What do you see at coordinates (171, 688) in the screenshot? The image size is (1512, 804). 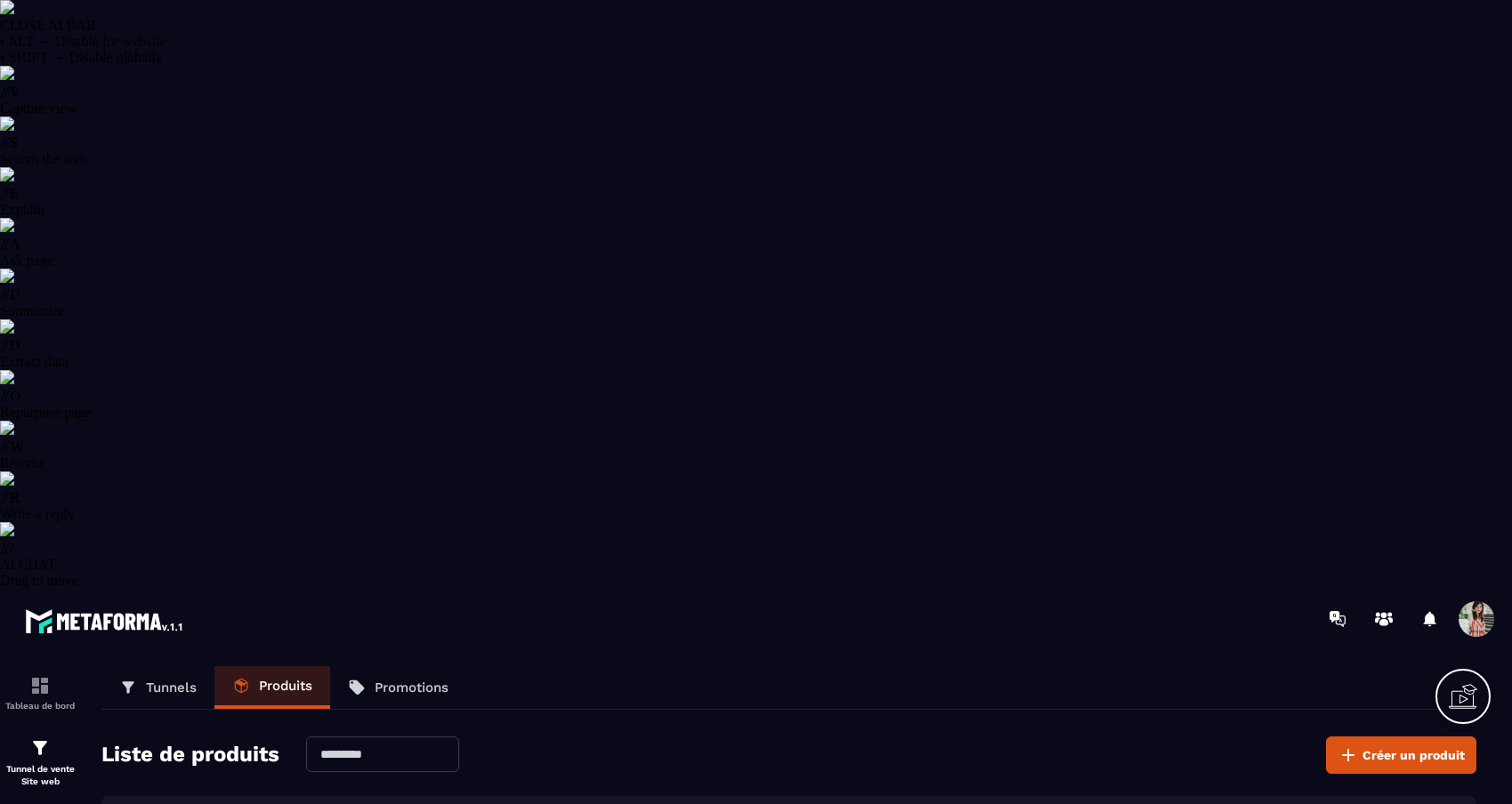 I see `p: Tunnels` at bounding box center [171, 688].